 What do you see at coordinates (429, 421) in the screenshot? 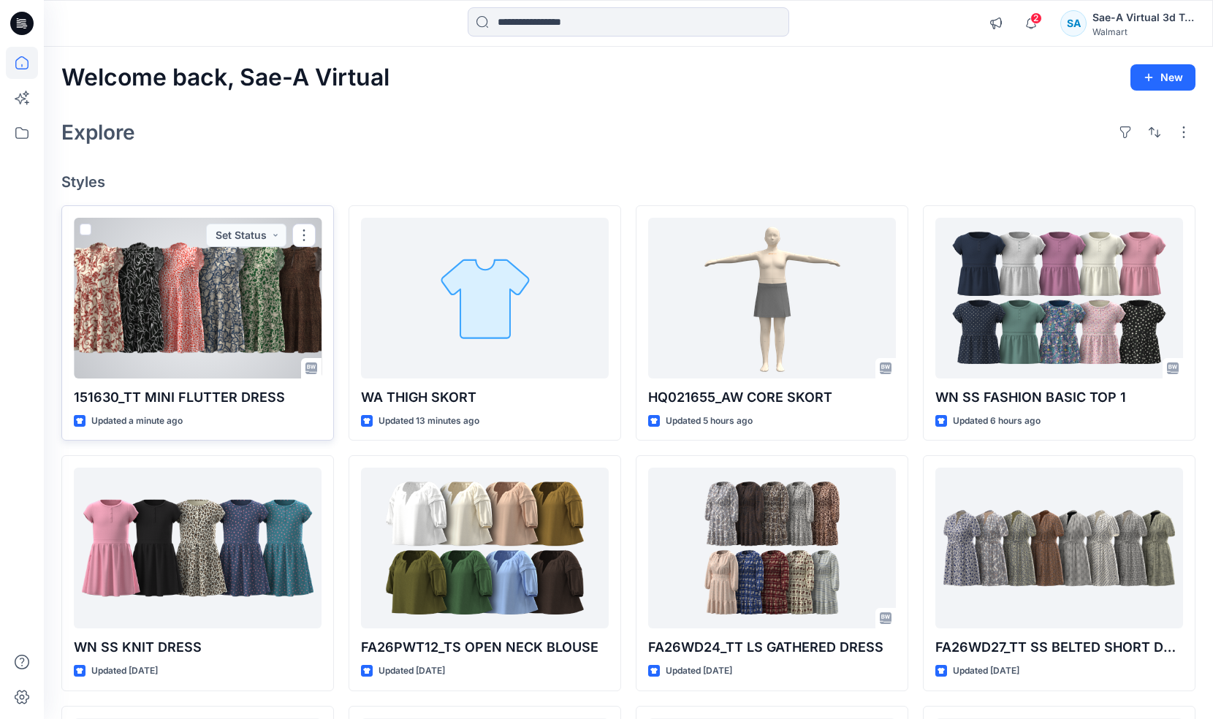
I see `p: Updated 13 minutes ago` at bounding box center [429, 421].